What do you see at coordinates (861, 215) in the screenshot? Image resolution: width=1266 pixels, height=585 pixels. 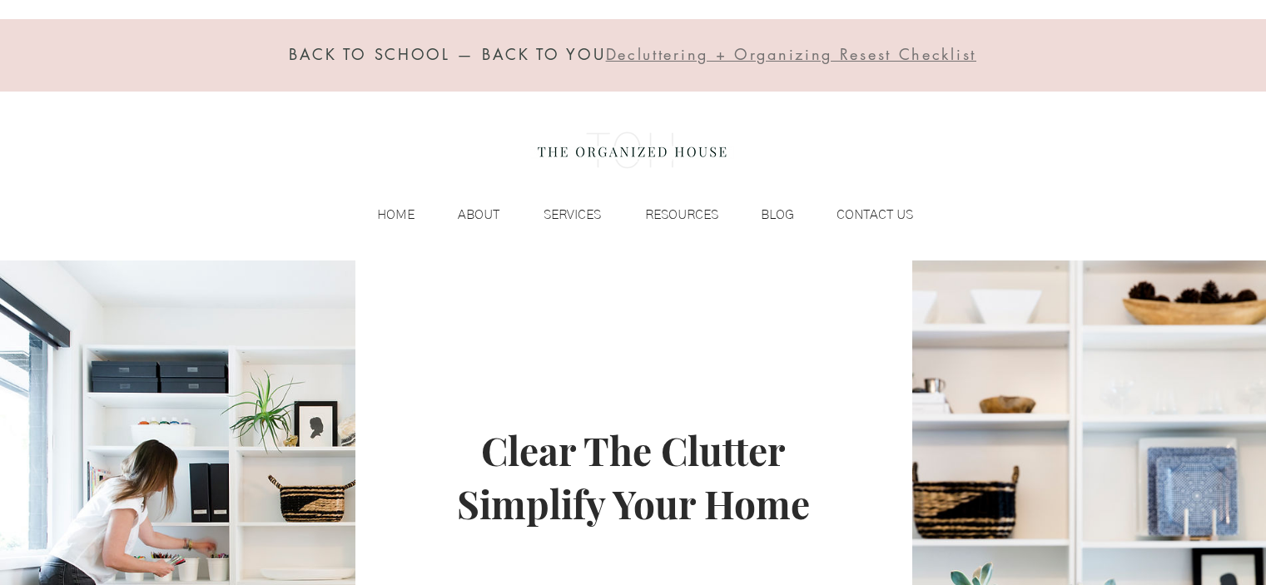 I see `a: CONTACT US` at bounding box center [861, 215].